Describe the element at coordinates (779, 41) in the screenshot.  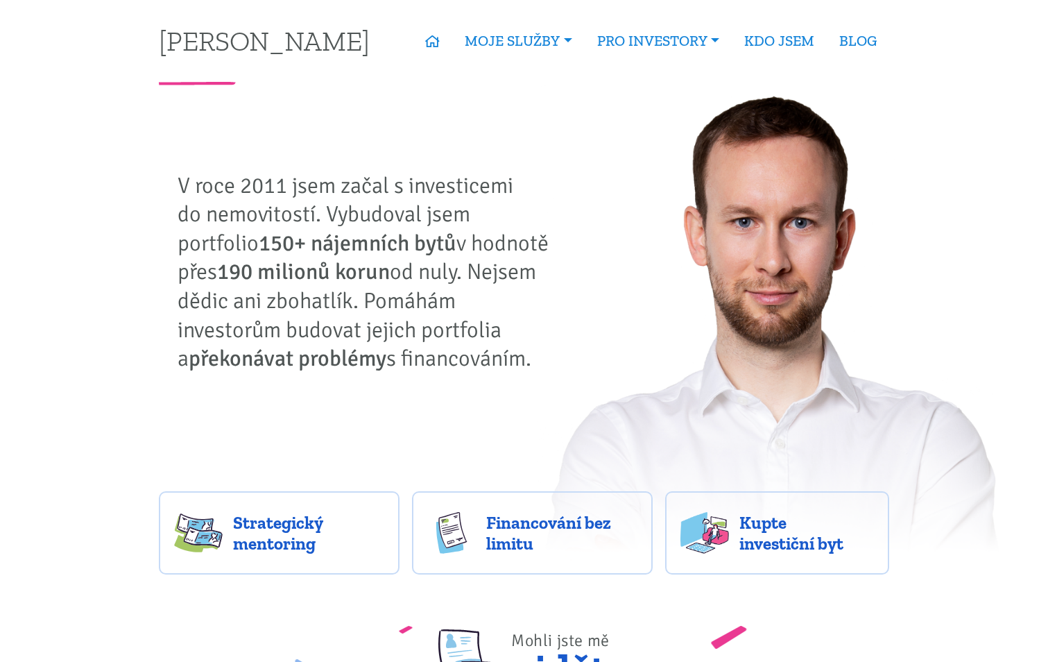
I see `a: KDO JSEM` at that location.